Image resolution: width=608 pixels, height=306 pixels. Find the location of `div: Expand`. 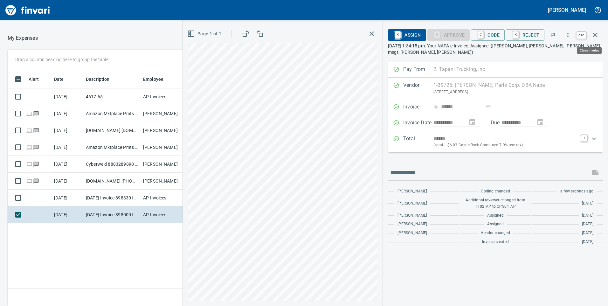

div: Expand is located at coordinates (495, 141).